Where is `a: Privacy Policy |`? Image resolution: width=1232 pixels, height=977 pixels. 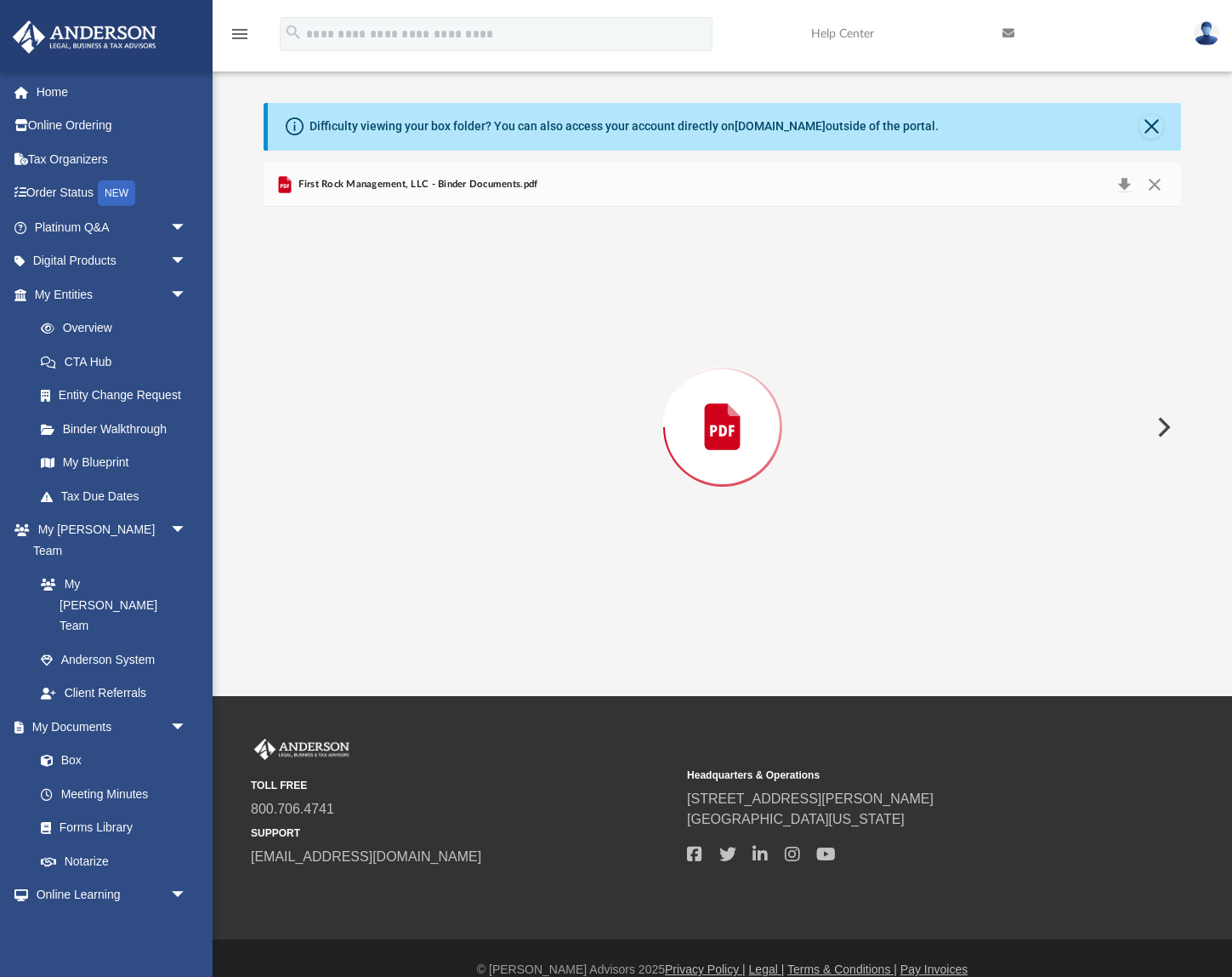 a: Privacy Policy | is located at coordinates (705, 969).